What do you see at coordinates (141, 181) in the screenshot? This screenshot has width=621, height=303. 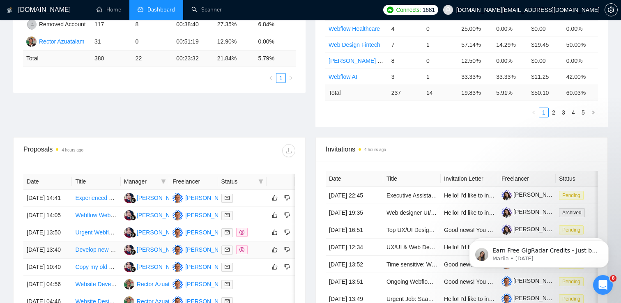 I see `span: Manager` at bounding box center [141, 181].